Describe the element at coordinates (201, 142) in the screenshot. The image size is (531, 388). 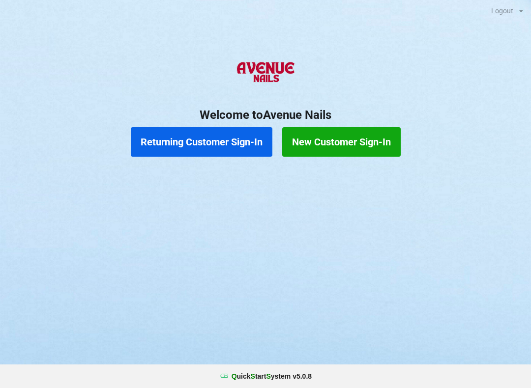
I see `button: Returning Customer Sign-In` at that location.